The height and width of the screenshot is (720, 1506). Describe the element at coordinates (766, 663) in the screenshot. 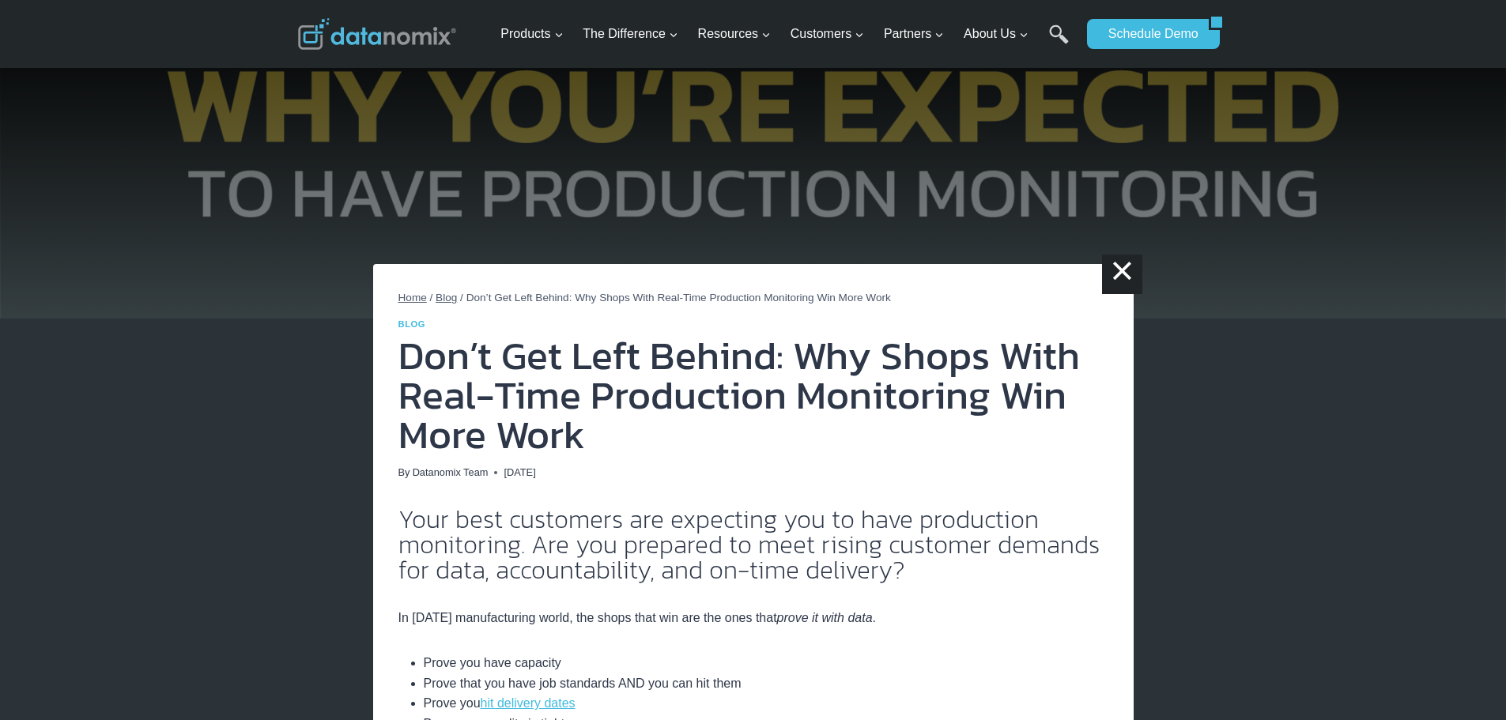

I see `li: Prove you have capacity` at that location.